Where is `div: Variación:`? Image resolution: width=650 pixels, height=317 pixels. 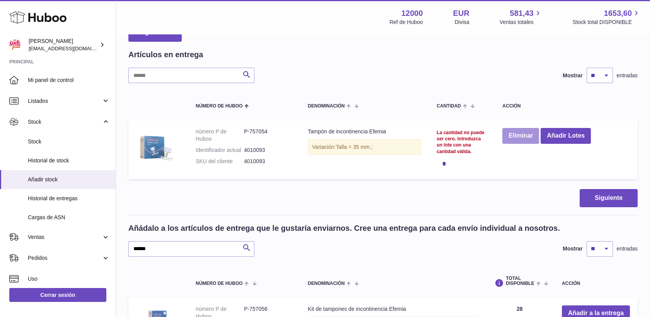 div: Variación: is located at coordinates (364, 147).